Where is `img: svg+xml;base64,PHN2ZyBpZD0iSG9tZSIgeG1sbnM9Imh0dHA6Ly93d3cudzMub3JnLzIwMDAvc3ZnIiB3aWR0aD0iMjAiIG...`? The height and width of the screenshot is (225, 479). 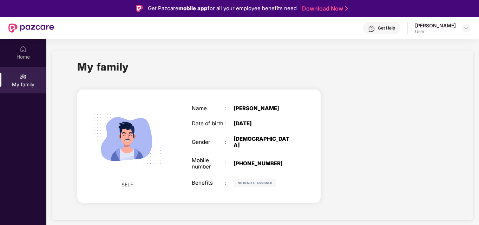
img: svg+xml;base64,PHN2ZyBpZD0iSG9tZSIgeG1sbnM9Imh0dHA6Ly93d3cudzMub3JnLzIwMDAvc3ZnIiB3aWR0aD0iMjAiIG... is located at coordinates (23, 49).